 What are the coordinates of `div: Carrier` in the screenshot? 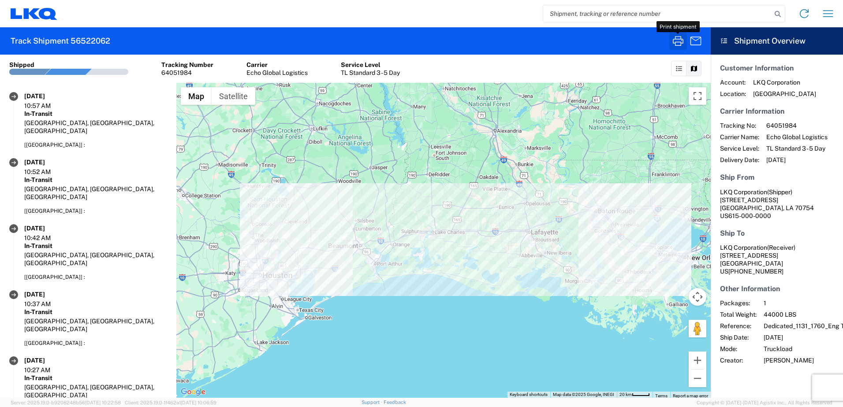 It's located at (277, 65).